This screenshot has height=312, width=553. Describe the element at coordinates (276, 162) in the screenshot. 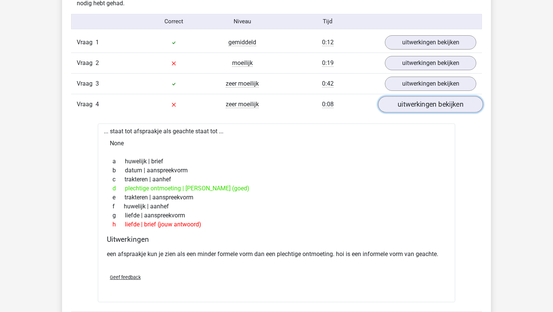

I see `div: huwelijk | brief` at that location.